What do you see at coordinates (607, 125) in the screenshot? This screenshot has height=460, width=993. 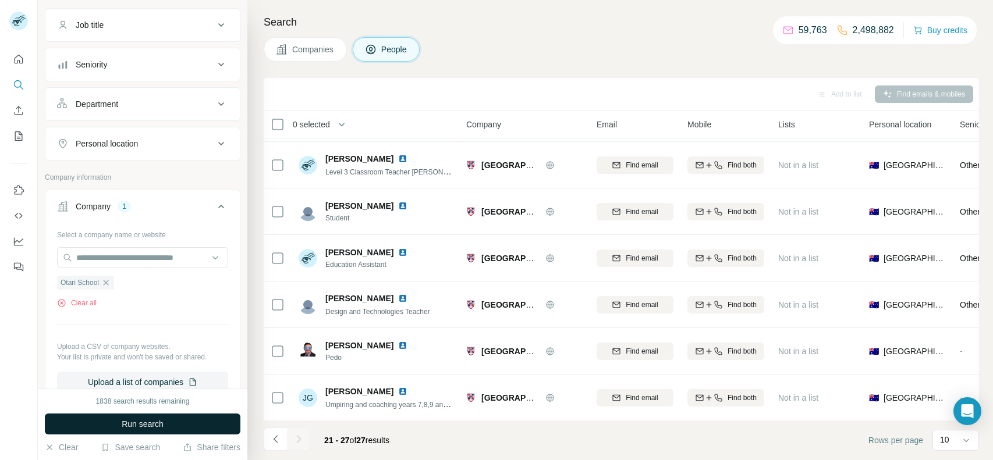 I see `span: Email` at bounding box center [607, 125].